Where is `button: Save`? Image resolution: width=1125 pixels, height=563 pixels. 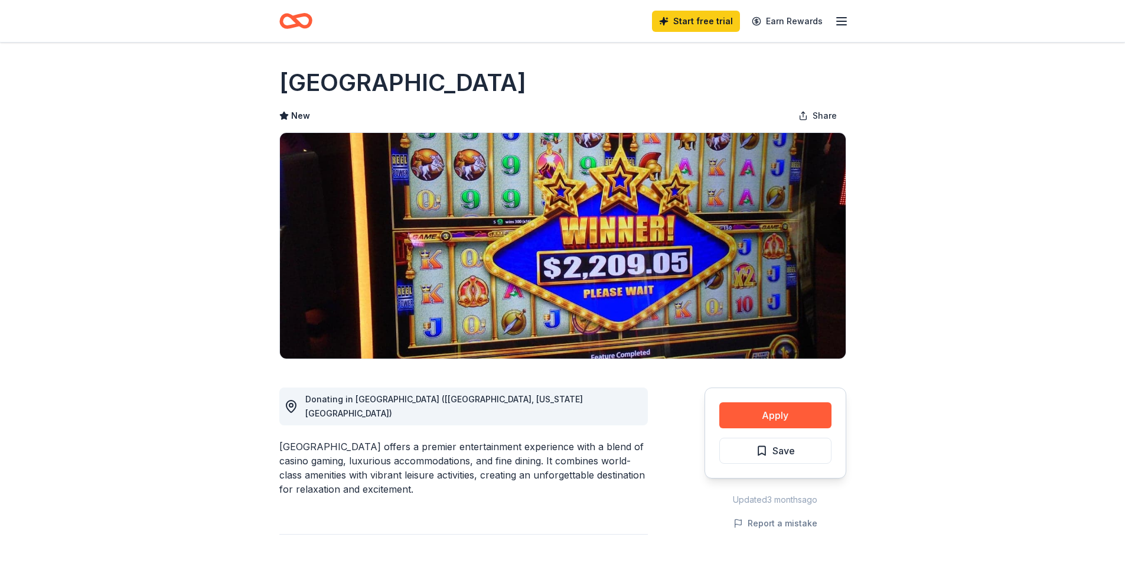
button: Save is located at coordinates (775, 450).